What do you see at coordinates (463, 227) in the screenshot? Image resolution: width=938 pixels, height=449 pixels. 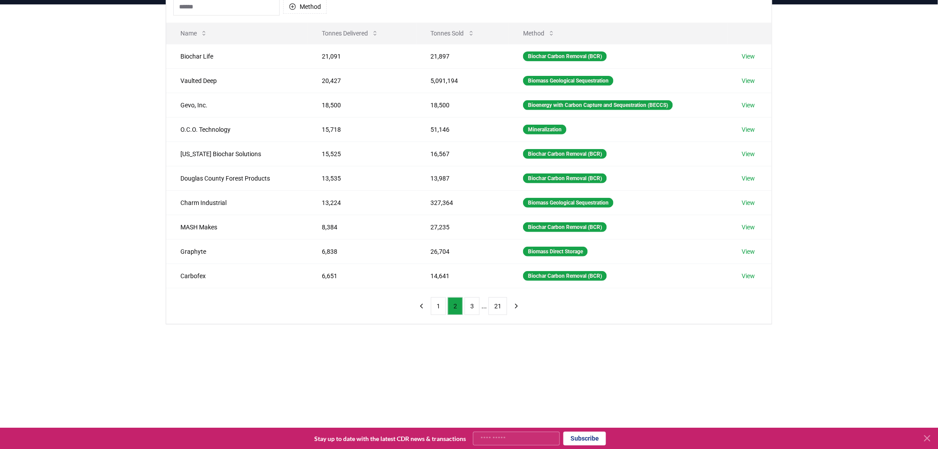 I see `td: 27,235` at bounding box center [463, 227].